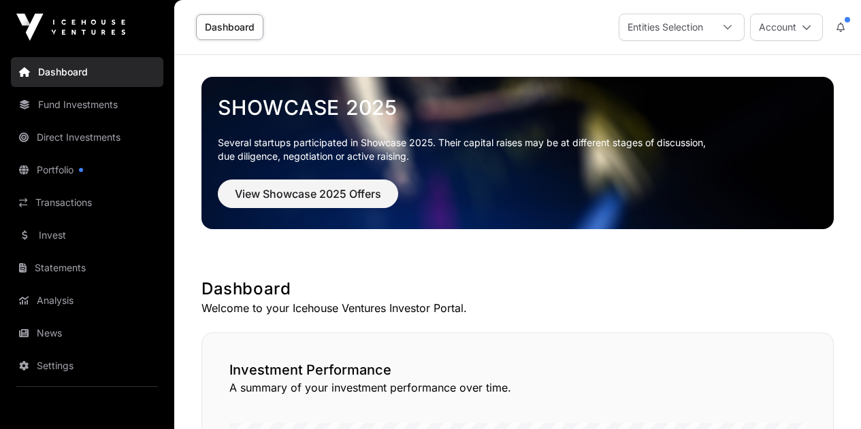 The image size is (861, 429). What do you see at coordinates (308, 200) in the screenshot?
I see `a: View Showcase 2025 Offers` at bounding box center [308, 200].